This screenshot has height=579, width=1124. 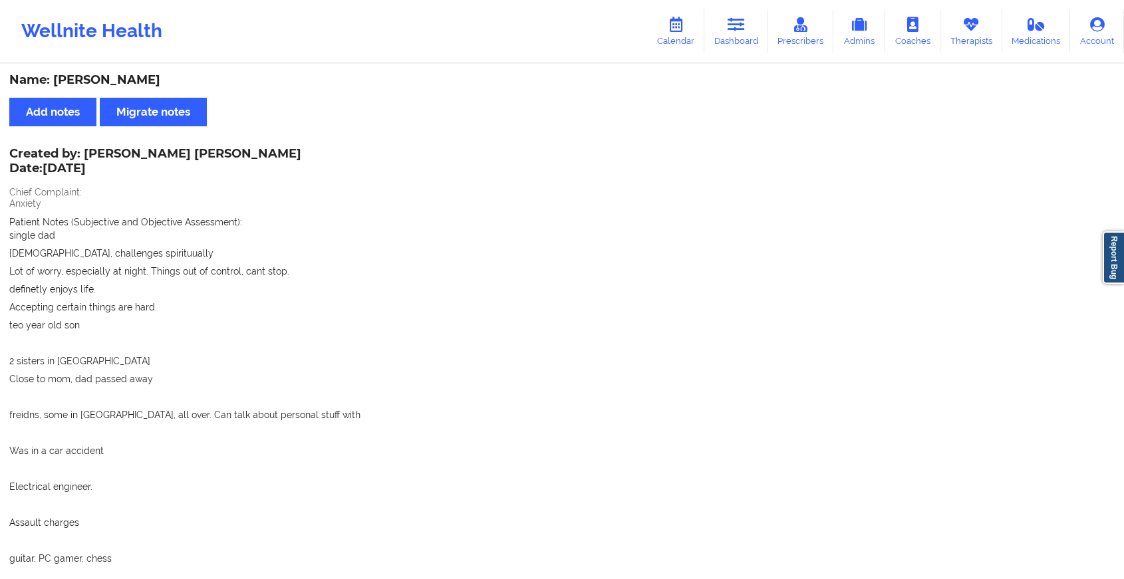 What do you see at coordinates (153, 112) in the screenshot?
I see `button: Migrate notes` at bounding box center [153, 112].